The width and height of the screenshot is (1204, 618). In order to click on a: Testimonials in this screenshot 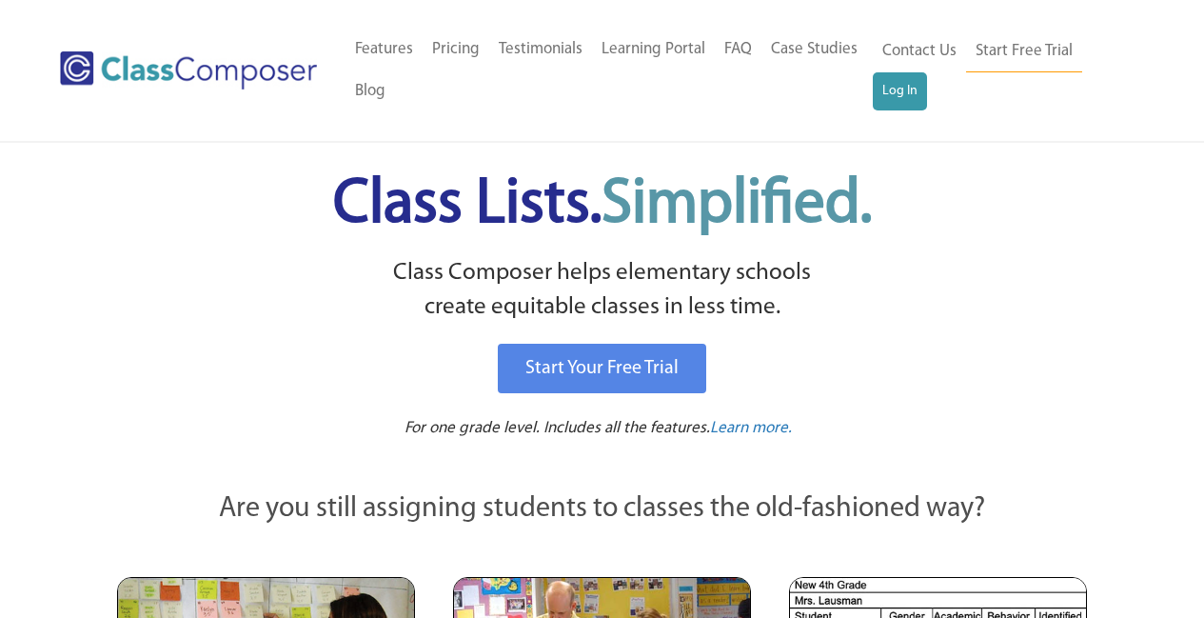, I will do `click(540, 49)`.